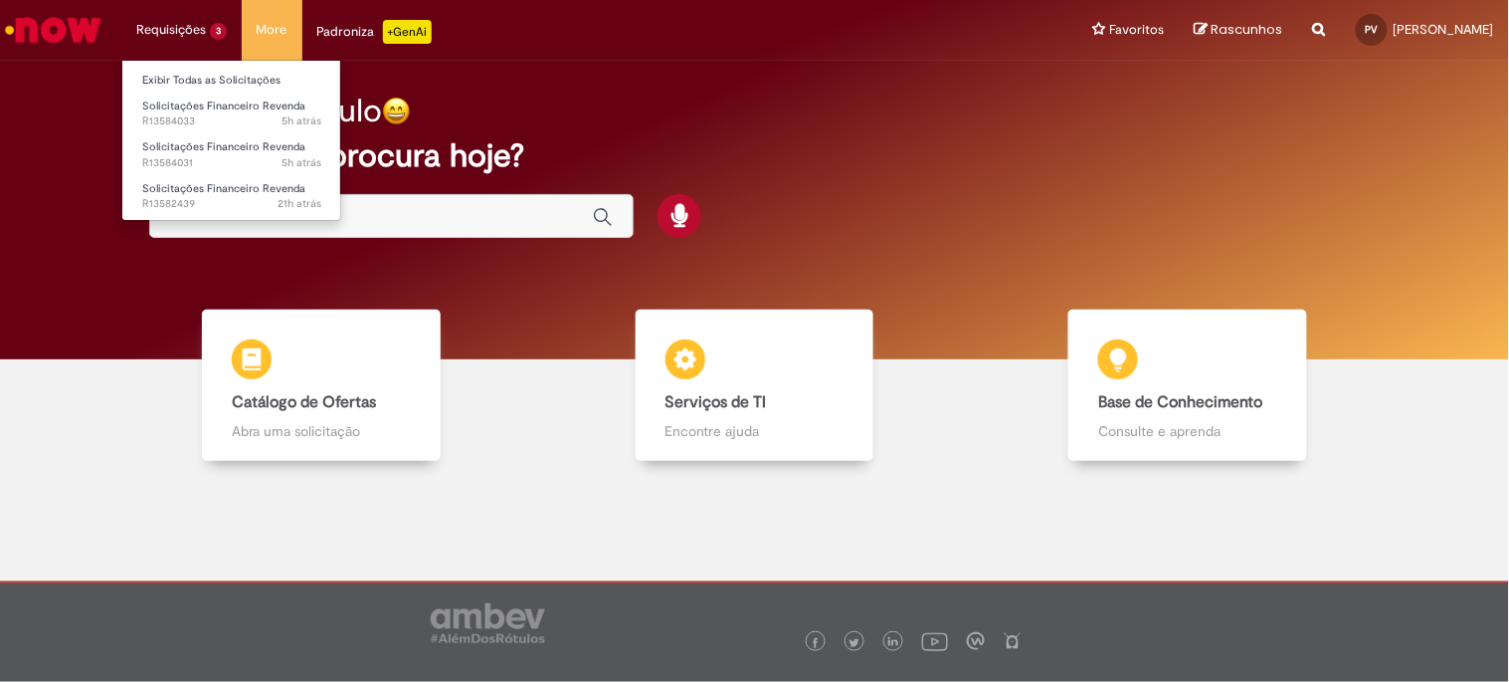 This screenshot has height=682, width=1509. I want to click on b: Catálogo de Ofertas, so click(303, 402).